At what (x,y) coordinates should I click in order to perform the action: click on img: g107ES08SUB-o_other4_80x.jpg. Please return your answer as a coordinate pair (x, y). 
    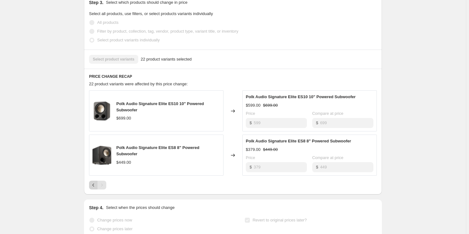
    Looking at the image, I should click on (102, 155).